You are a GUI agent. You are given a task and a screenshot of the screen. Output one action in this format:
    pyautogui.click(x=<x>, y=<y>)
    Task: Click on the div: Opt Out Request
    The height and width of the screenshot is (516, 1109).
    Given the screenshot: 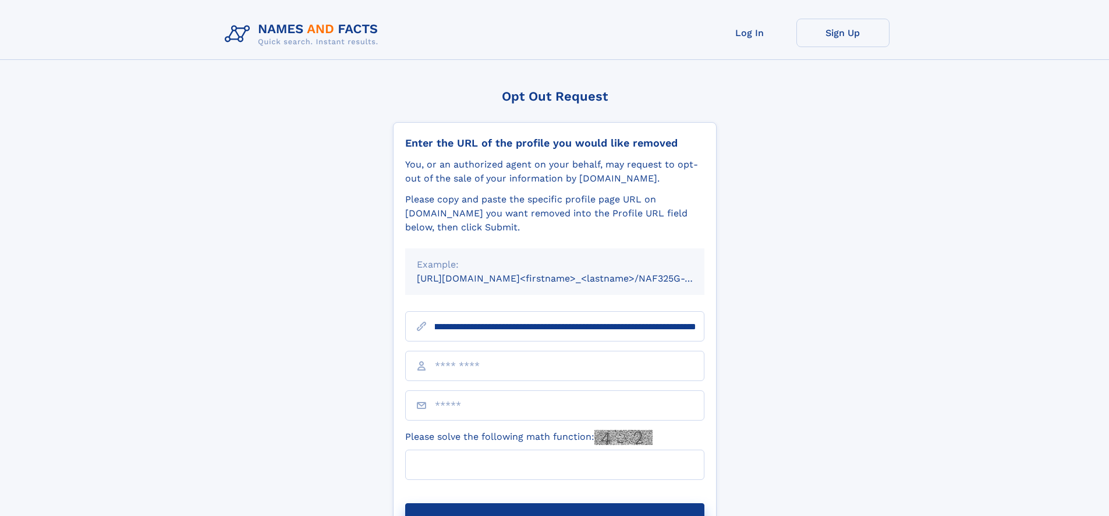 What is the action you would take?
    pyautogui.click(x=555, y=96)
    